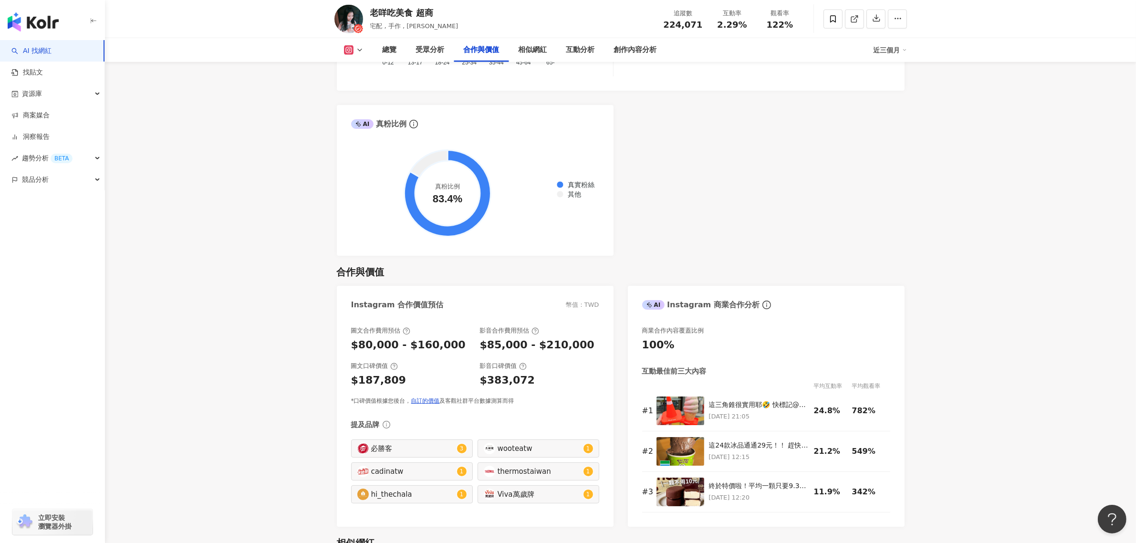  Describe the element at coordinates (397, 305) in the screenshot. I see `div: Instagram 合作價值預估` at that location.